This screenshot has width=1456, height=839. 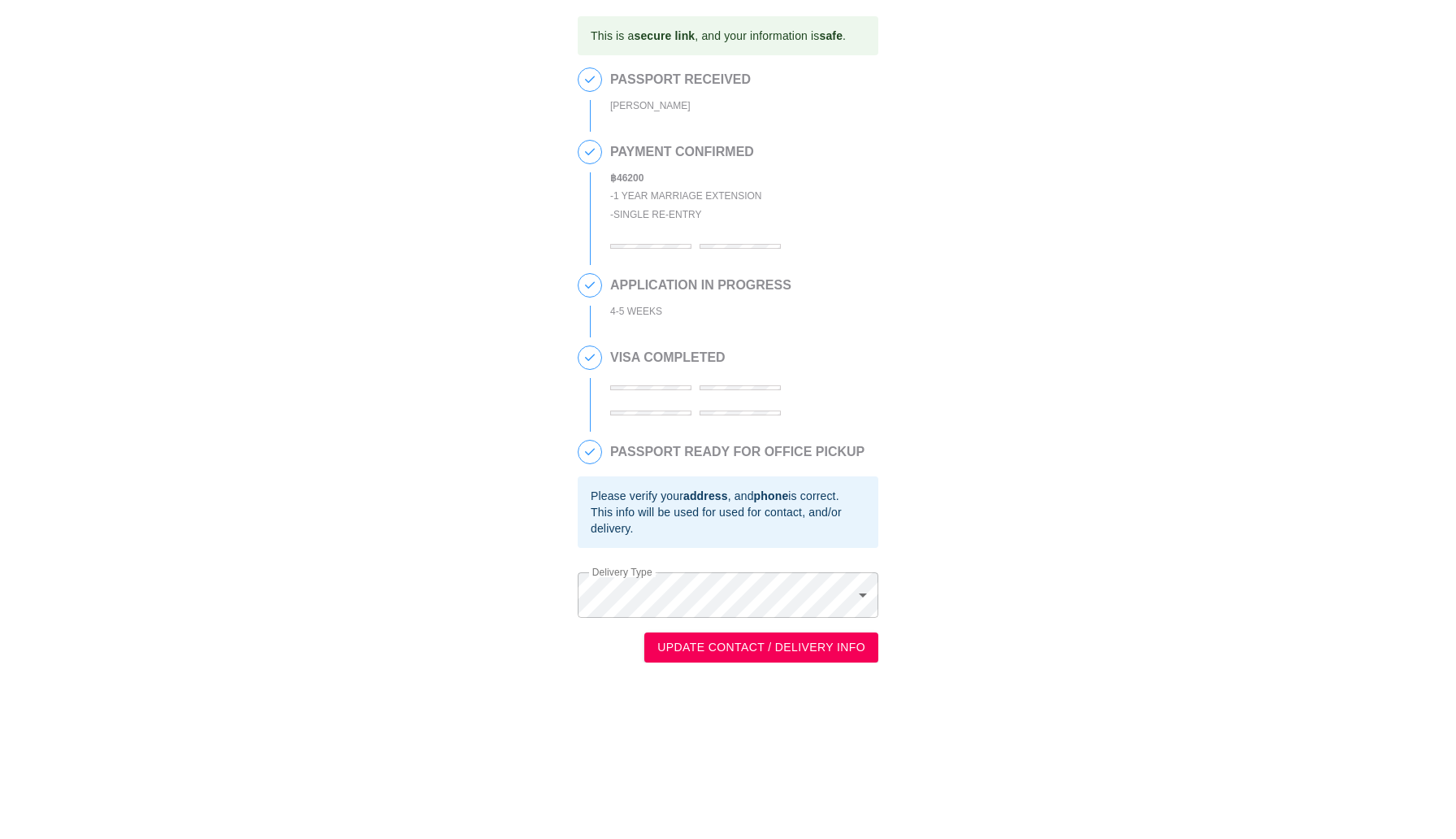 What do you see at coordinates (700, 285) in the screenshot?
I see `h2: APPLICATION IN PROGRESS` at bounding box center [700, 285].